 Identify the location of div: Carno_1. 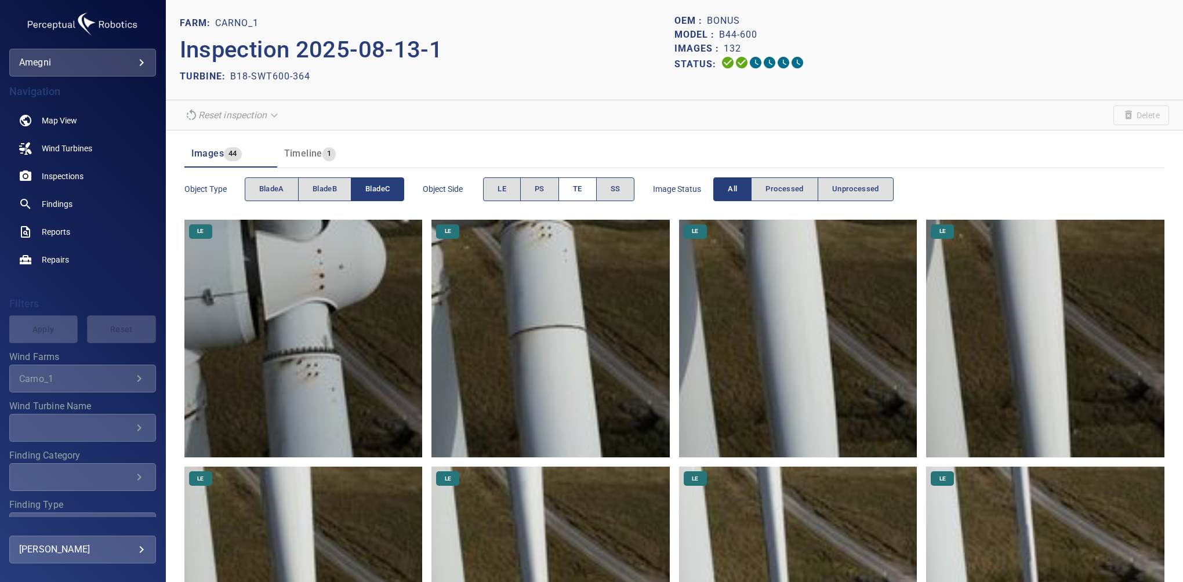
(75, 379).